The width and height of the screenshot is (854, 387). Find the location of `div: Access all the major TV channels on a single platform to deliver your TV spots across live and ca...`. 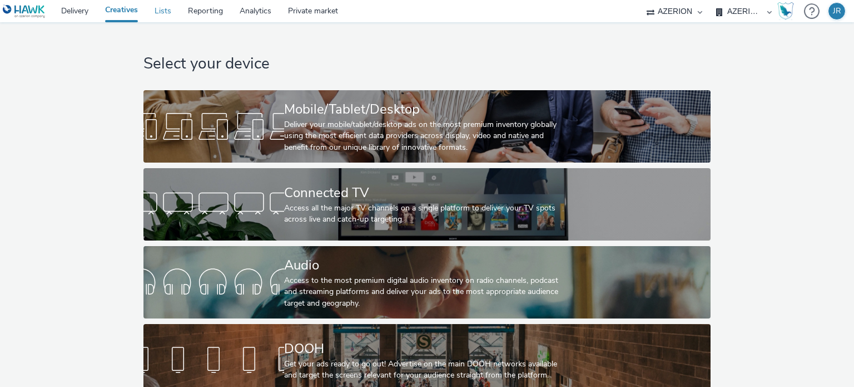

div: Access all the major TV channels on a single platform to deliver your TV spots across live and ca... is located at coordinates (425, 214).